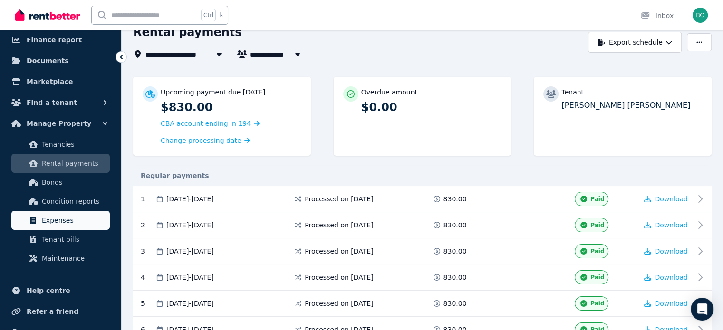 This screenshot has height=330, width=723. What do you see at coordinates (206, 124) in the screenshot?
I see `span: CBA account ending in 194` at bounding box center [206, 124].